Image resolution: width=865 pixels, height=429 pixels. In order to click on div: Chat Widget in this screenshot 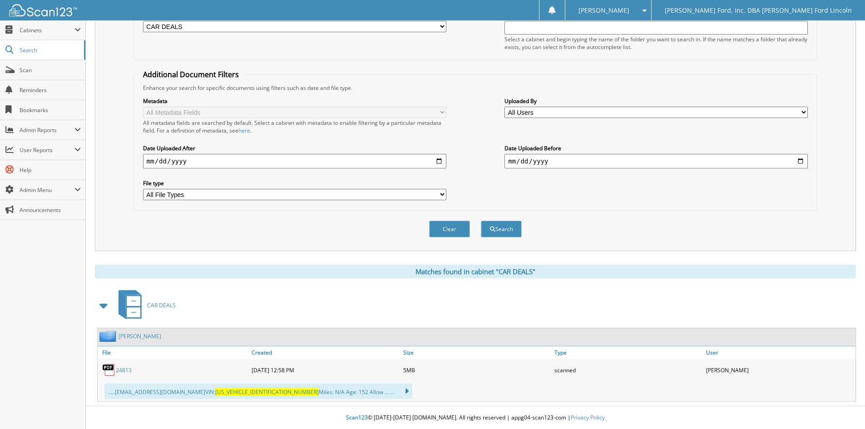, I will do `click(842, 407)`.